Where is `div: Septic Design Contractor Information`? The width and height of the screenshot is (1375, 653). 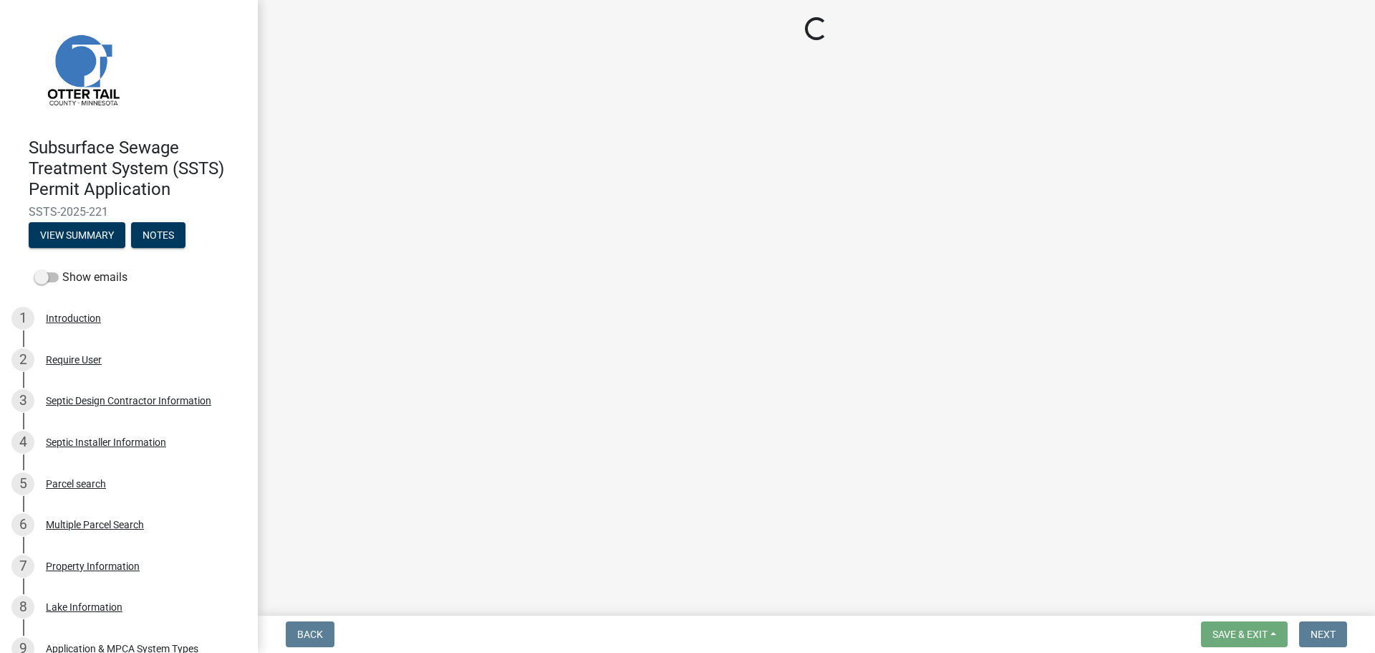 div: Septic Design Contractor Information is located at coordinates (128, 400).